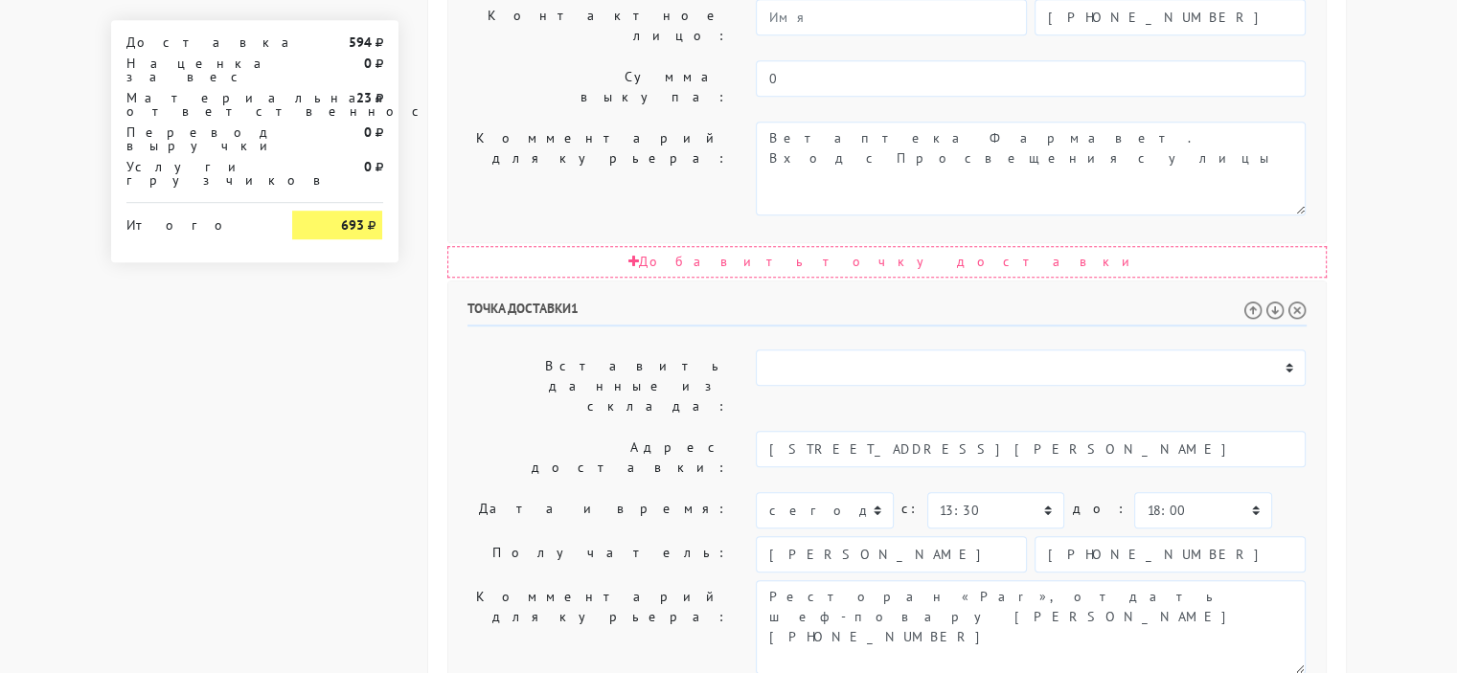 The height and width of the screenshot is (673, 1457). I want to click on strong: 594, so click(359, 42).